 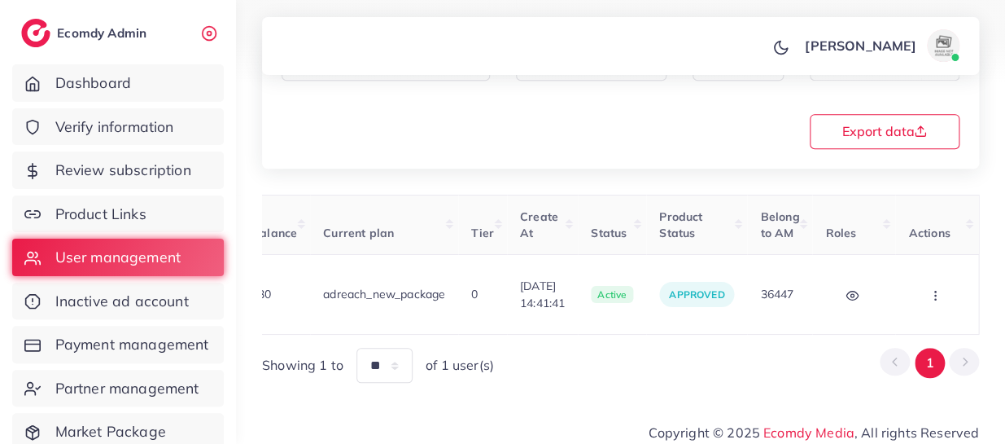 I want to click on button: Go to page 1, so click(x=929, y=362).